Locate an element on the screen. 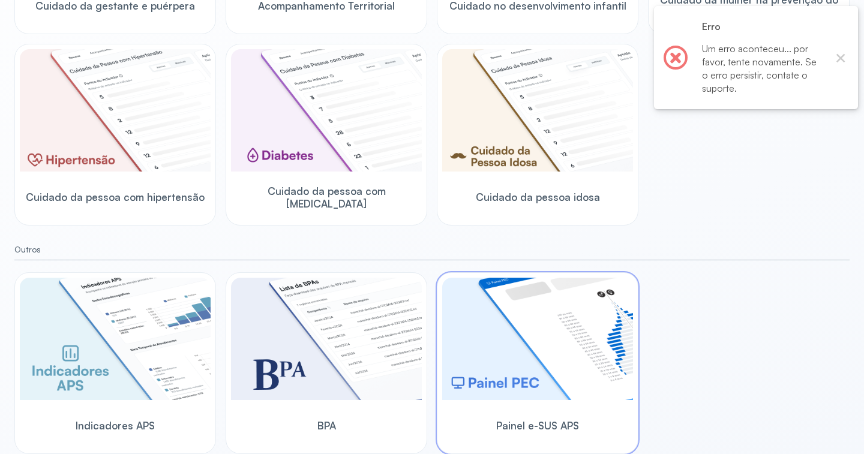  img: pec-panel.png is located at coordinates (538, 339).